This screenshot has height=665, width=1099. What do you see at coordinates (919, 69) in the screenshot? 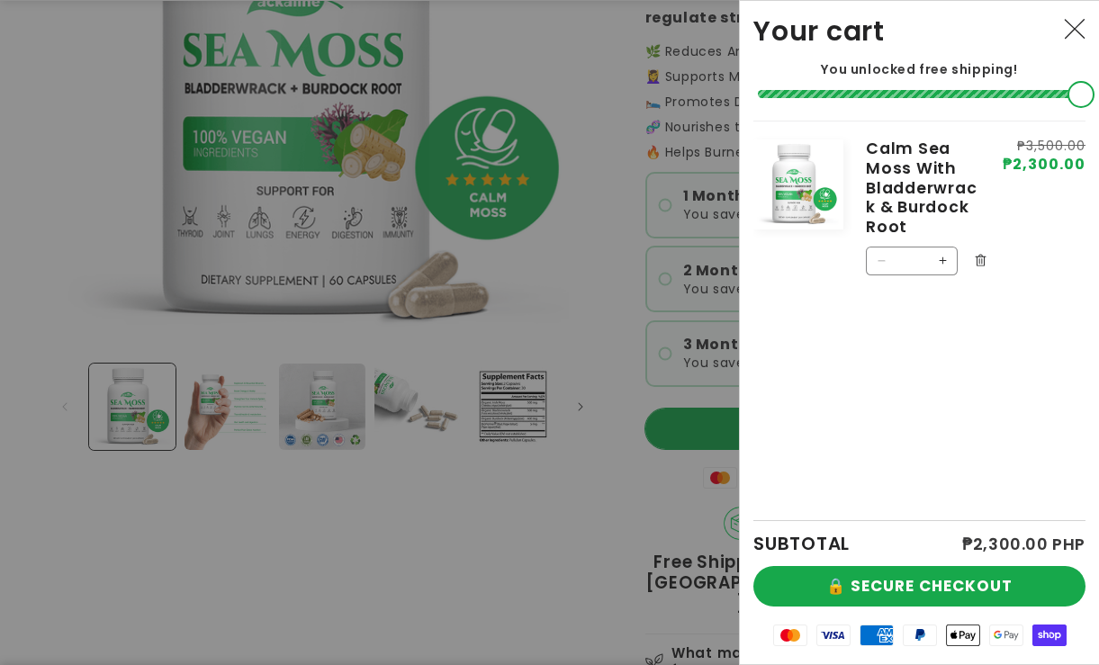
I see `p: You unlocked free shipping!` at bounding box center [919, 69].